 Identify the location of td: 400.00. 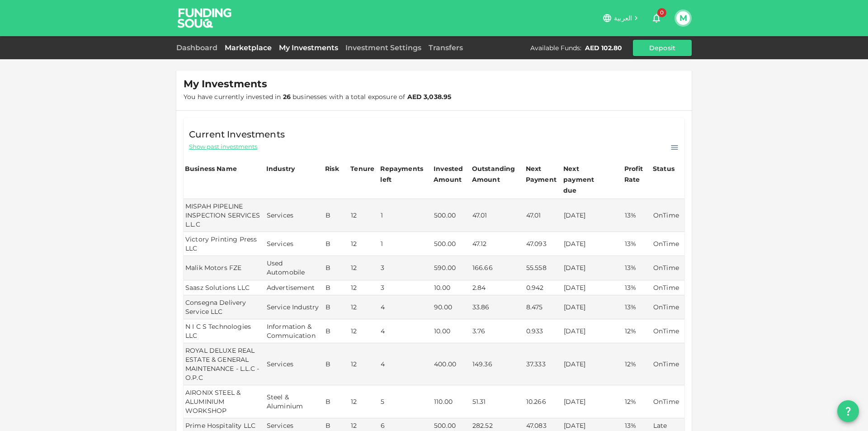
(451, 364).